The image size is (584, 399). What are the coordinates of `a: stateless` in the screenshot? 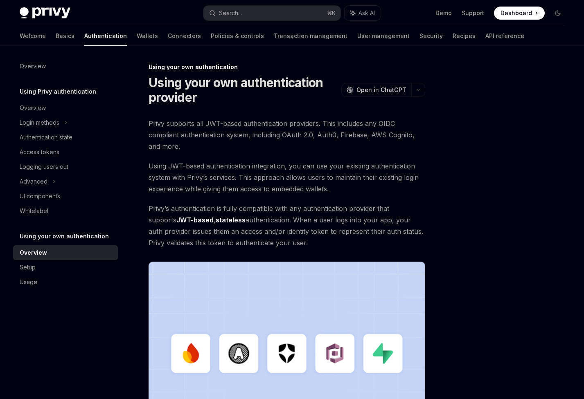 It's located at (230, 220).